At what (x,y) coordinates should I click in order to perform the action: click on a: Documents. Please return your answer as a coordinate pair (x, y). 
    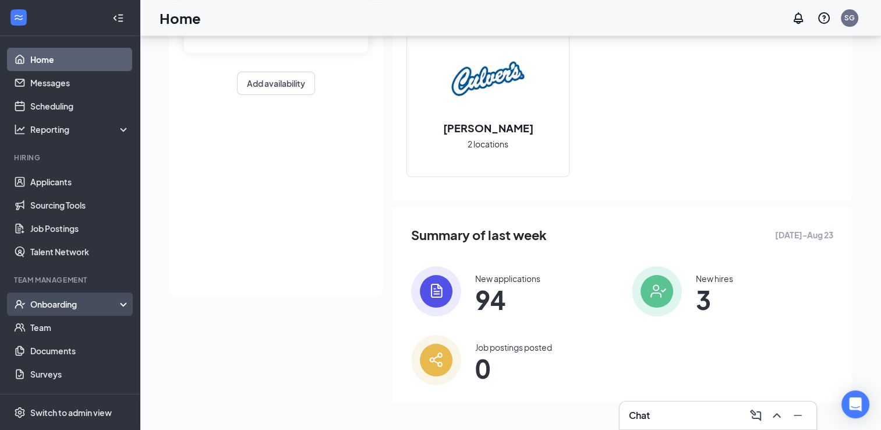
    Looking at the image, I should click on (80, 351).